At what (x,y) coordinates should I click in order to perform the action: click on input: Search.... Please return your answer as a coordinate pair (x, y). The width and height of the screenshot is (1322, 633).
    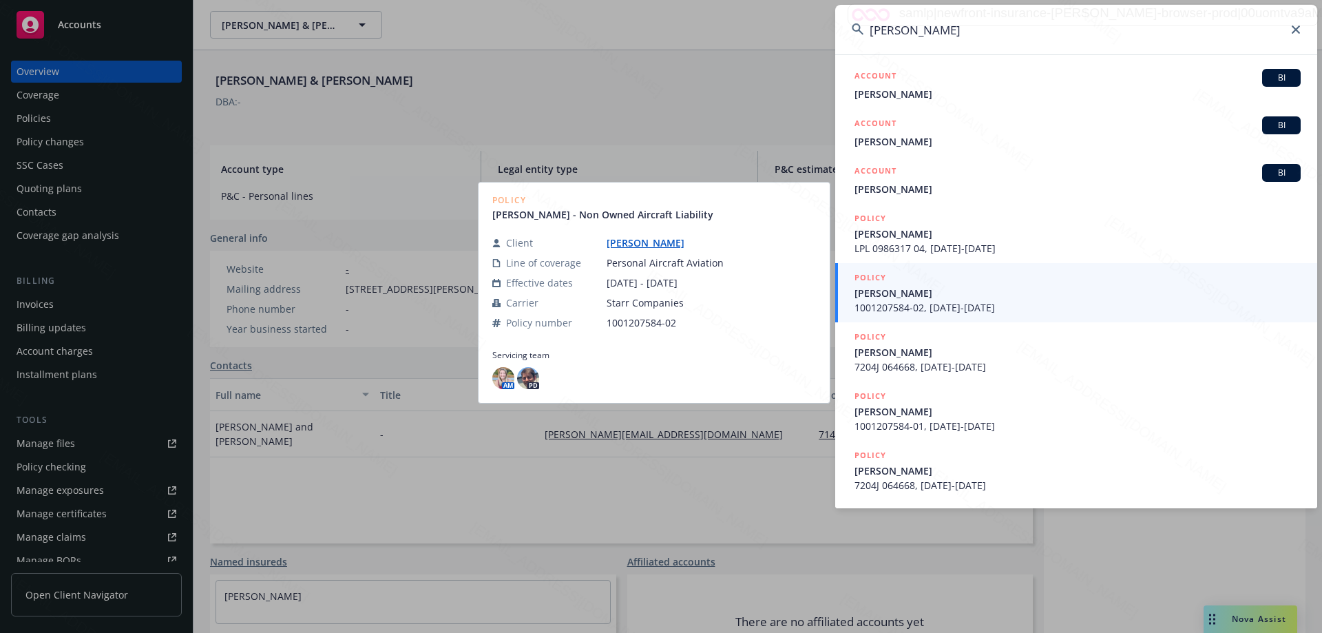
    Looking at the image, I should click on (1076, 30).